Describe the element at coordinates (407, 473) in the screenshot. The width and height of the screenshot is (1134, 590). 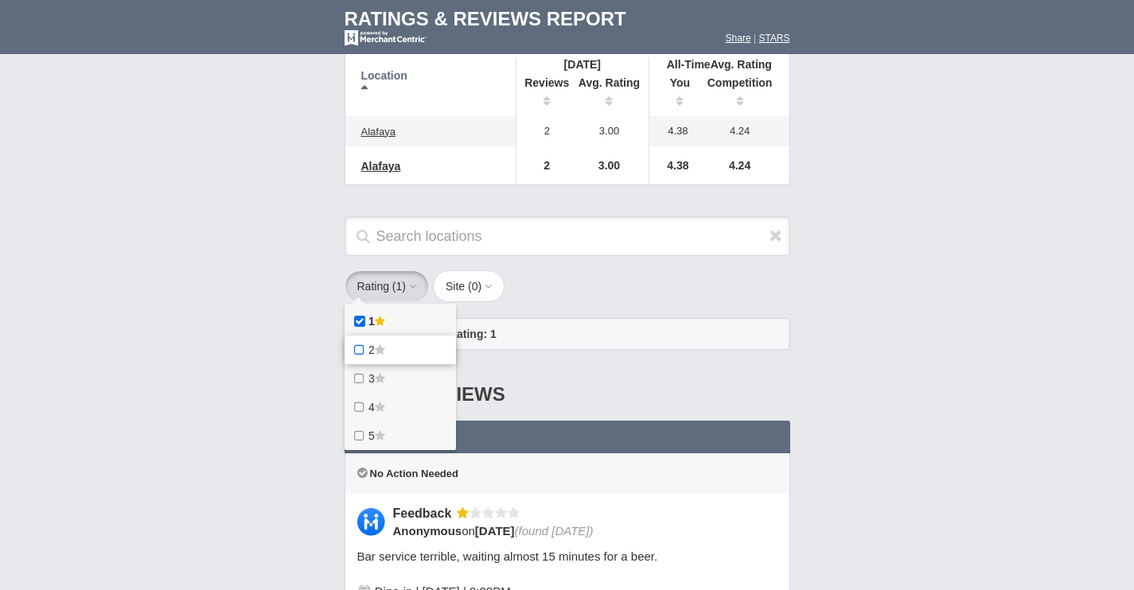
I see `span: No Action Needed` at that location.